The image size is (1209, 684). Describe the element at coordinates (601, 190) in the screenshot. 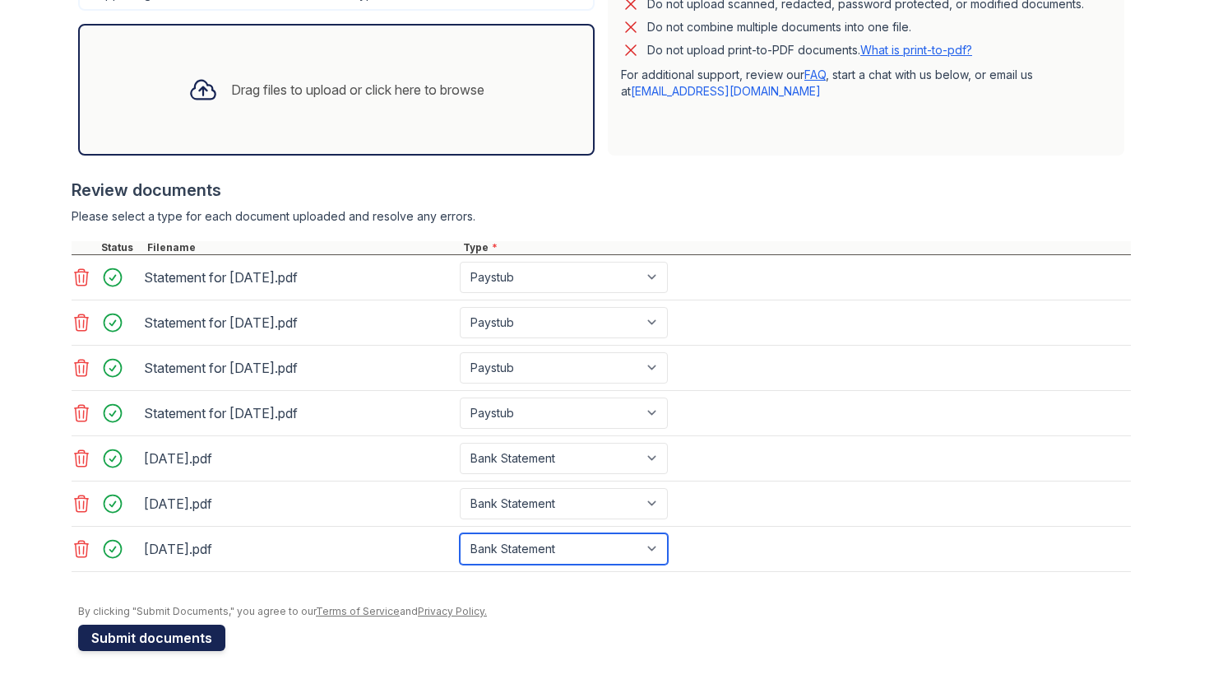

I see `div: Review documents` at that location.